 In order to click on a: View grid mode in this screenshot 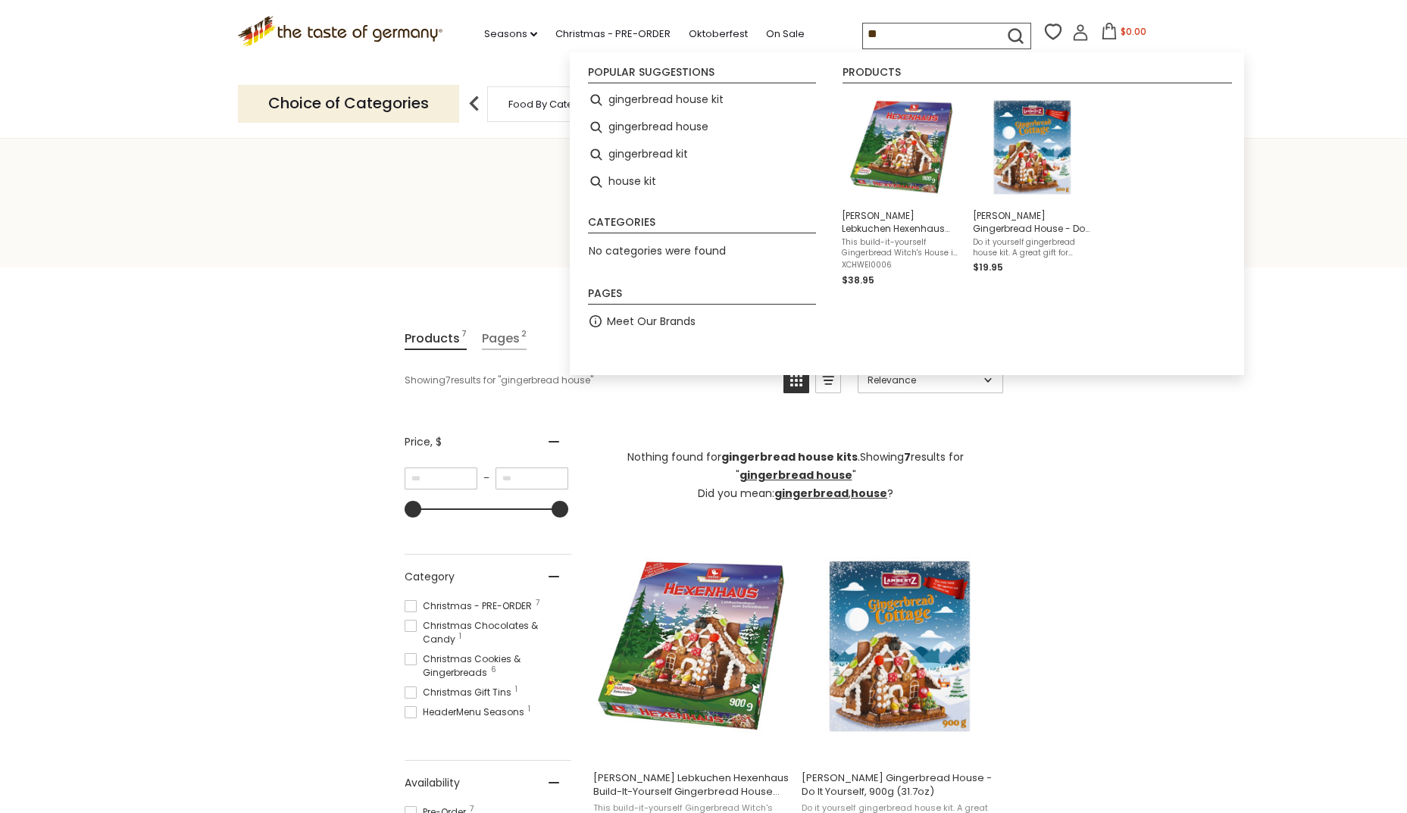, I will do `click(796, 380)`.